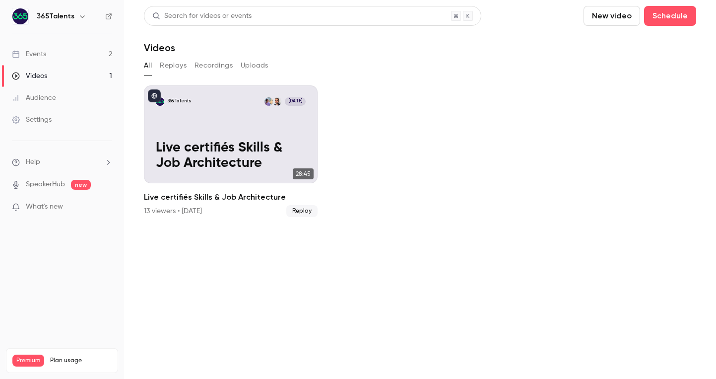 Image resolution: width=716 pixels, height=379 pixels. Describe the element at coordinates (29, 54) in the screenshot. I see `div: Events` at that location.